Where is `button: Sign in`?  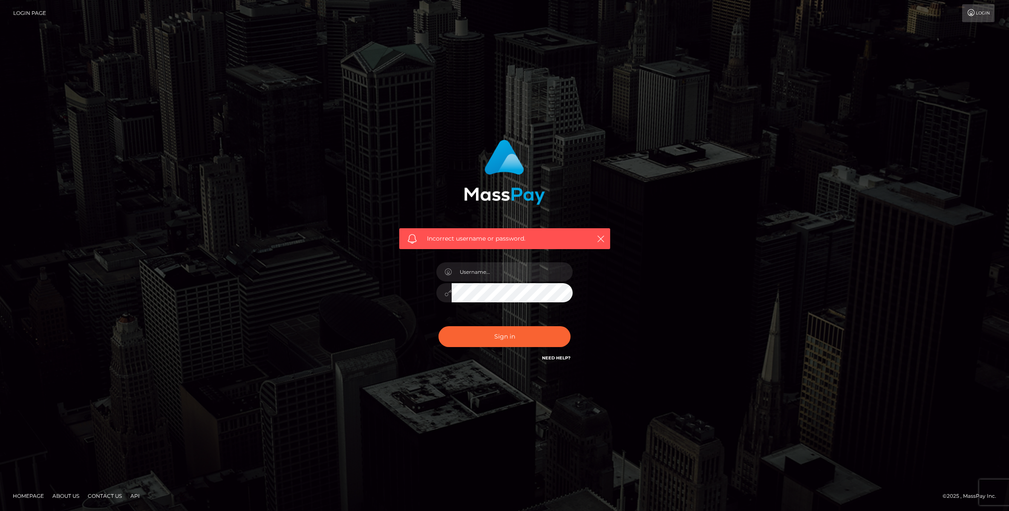 button: Sign in is located at coordinates (505, 337).